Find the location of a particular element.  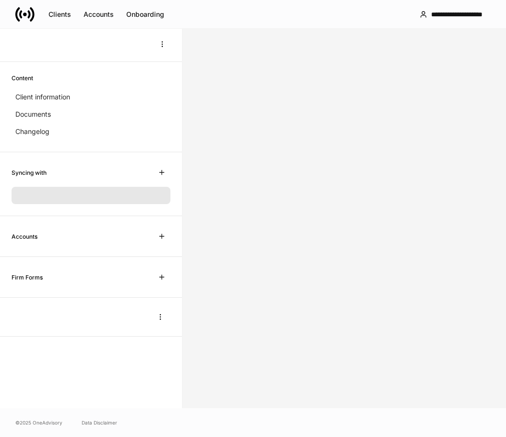

h6: Content is located at coordinates (22, 78).